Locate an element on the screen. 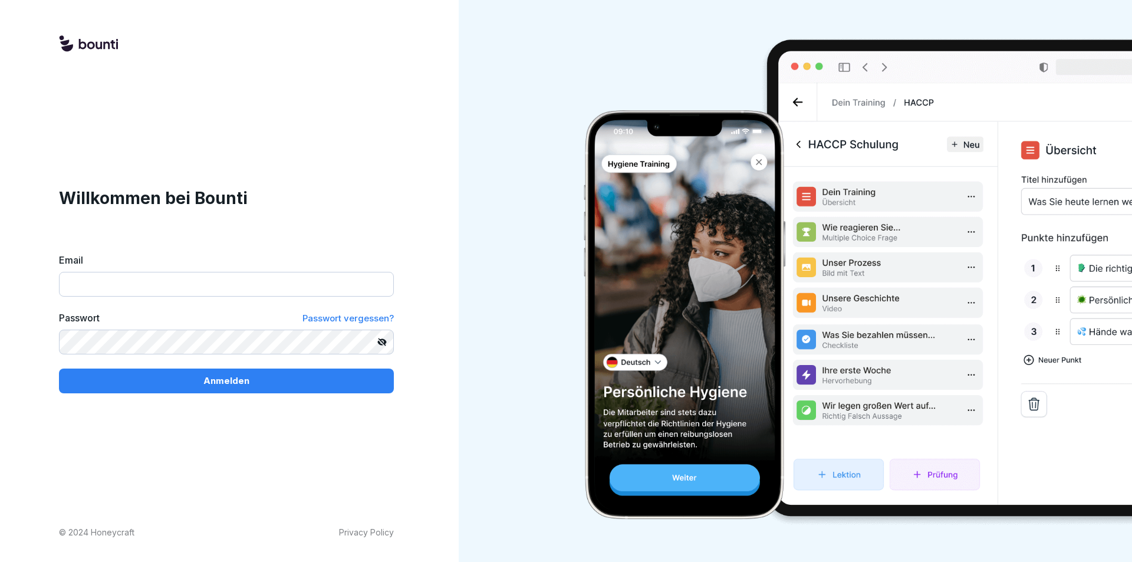 The image size is (1132, 562). p: Anmelden is located at coordinates (226, 381).